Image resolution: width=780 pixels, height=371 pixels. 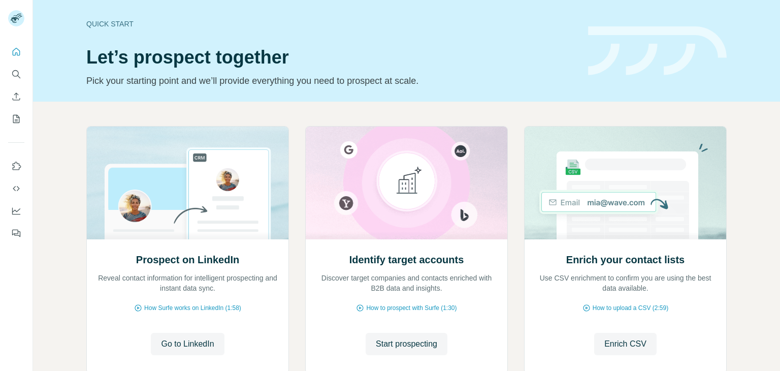 I want to click on span: Start prospecting, so click(x=406, y=344).